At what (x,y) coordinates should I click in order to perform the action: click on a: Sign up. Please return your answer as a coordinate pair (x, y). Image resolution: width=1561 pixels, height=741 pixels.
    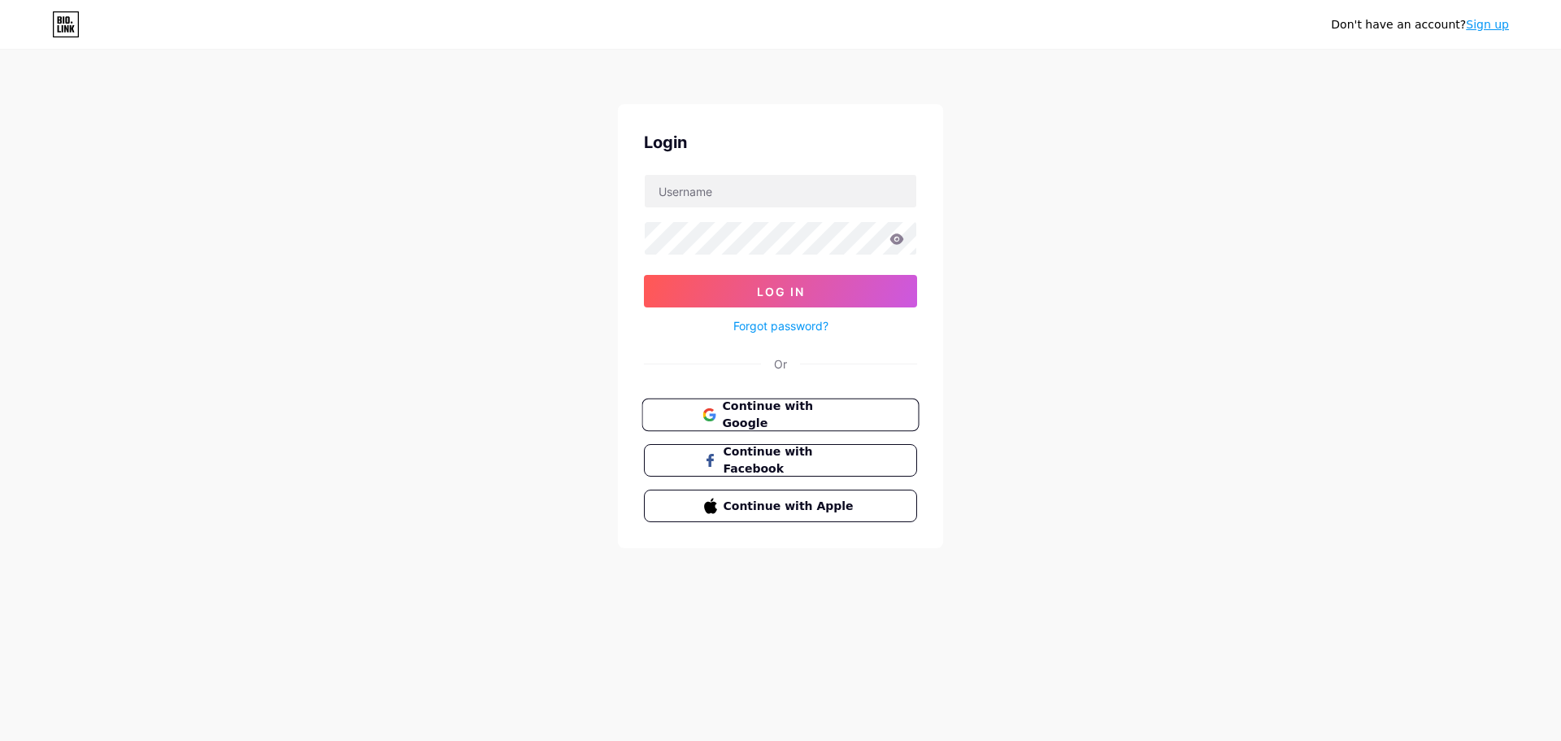
    Looking at the image, I should click on (1487, 24).